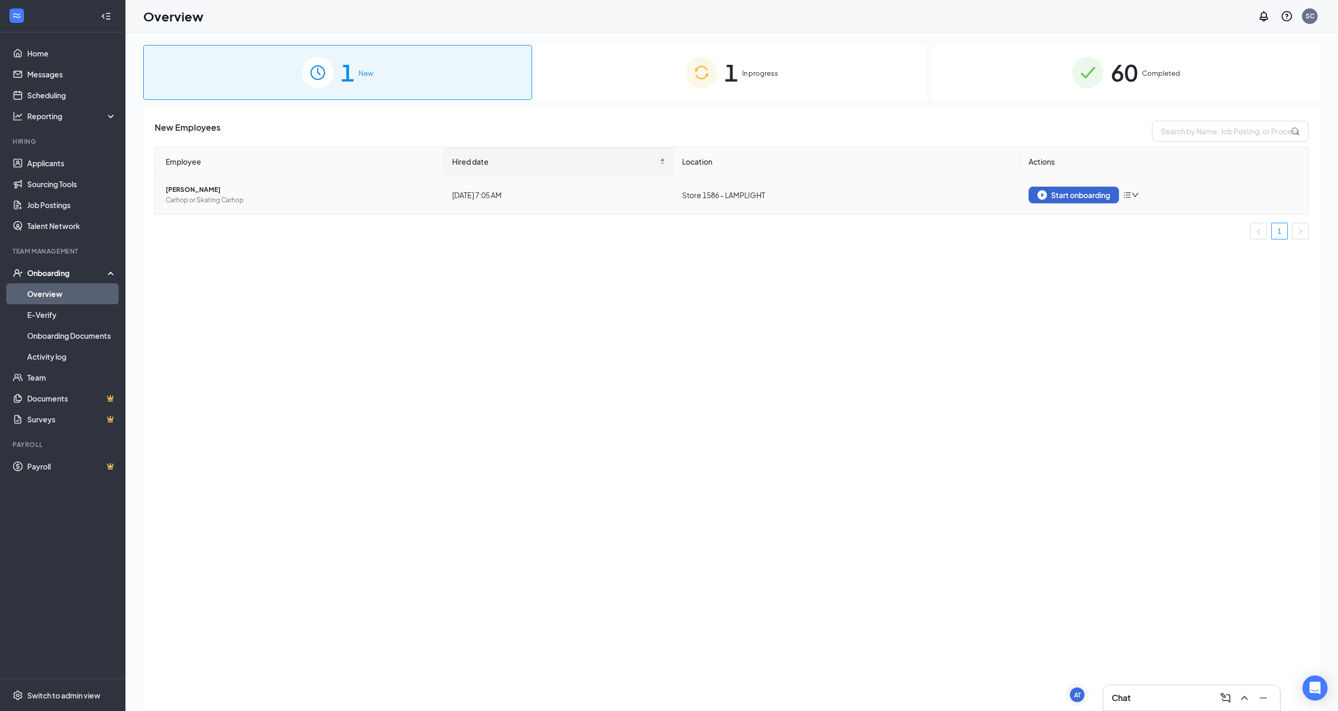 The width and height of the screenshot is (1338, 711). What do you see at coordinates (847, 195) in the screenshot?
I see `td: Store 1586 - LAMPLIGHT` at bounding box center [847, 195].